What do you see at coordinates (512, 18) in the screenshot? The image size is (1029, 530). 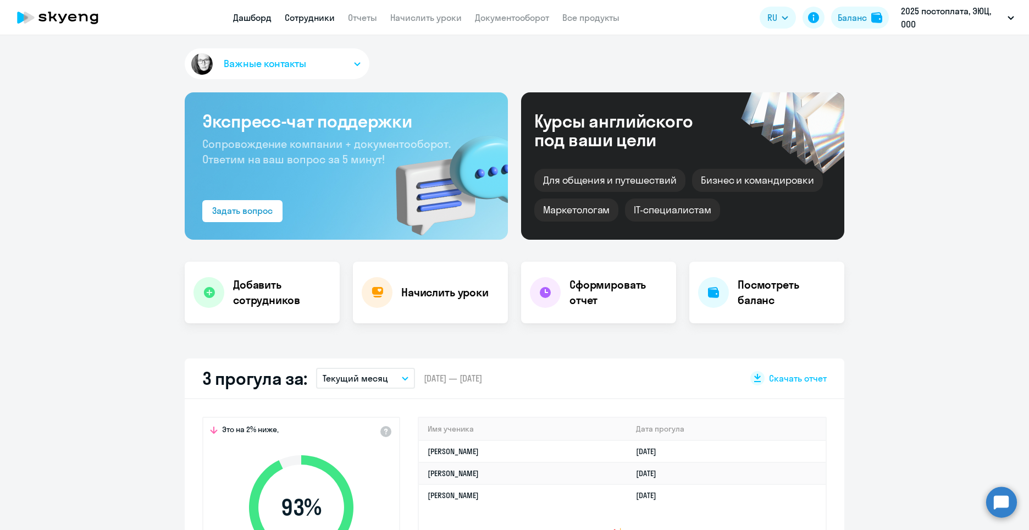 I see `a: Документооборот` at bounding box center [512, 18].